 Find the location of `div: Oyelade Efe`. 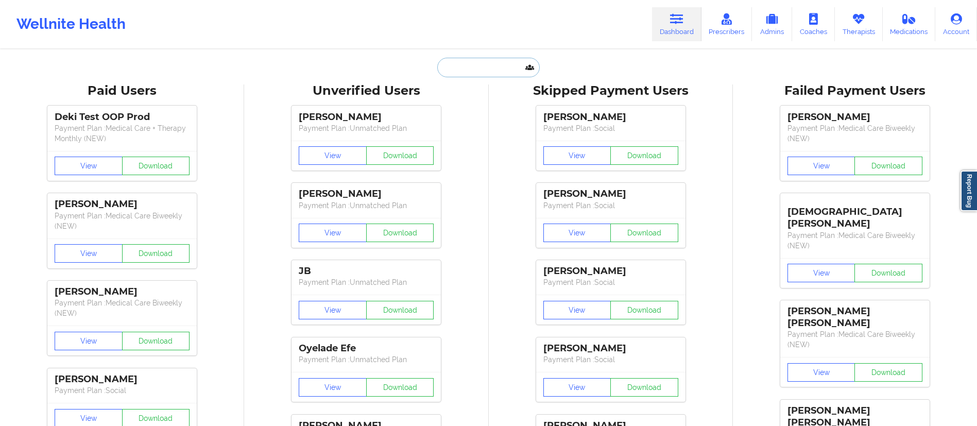

div: Oyelade Efe is located at coordinates (366, 348).